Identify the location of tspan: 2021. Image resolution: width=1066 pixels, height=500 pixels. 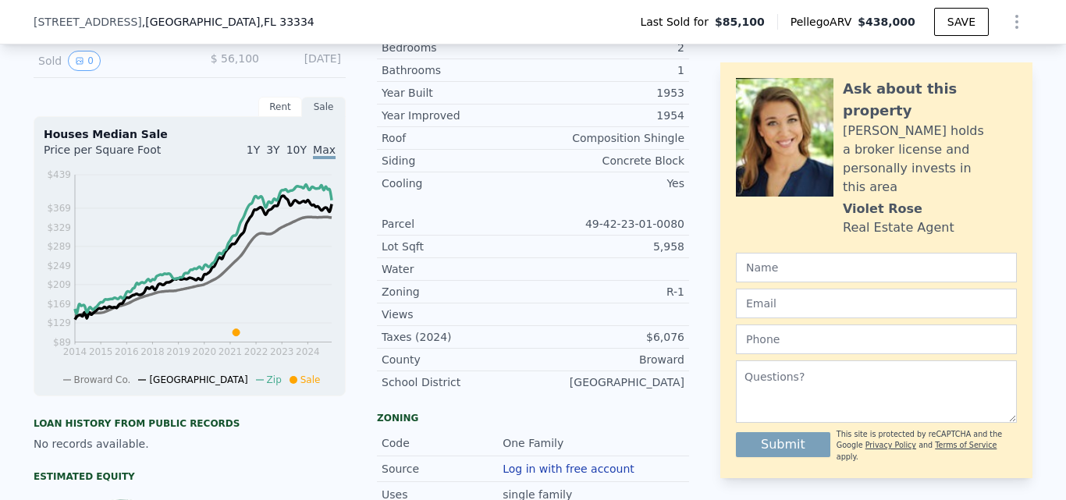
(230, 352).